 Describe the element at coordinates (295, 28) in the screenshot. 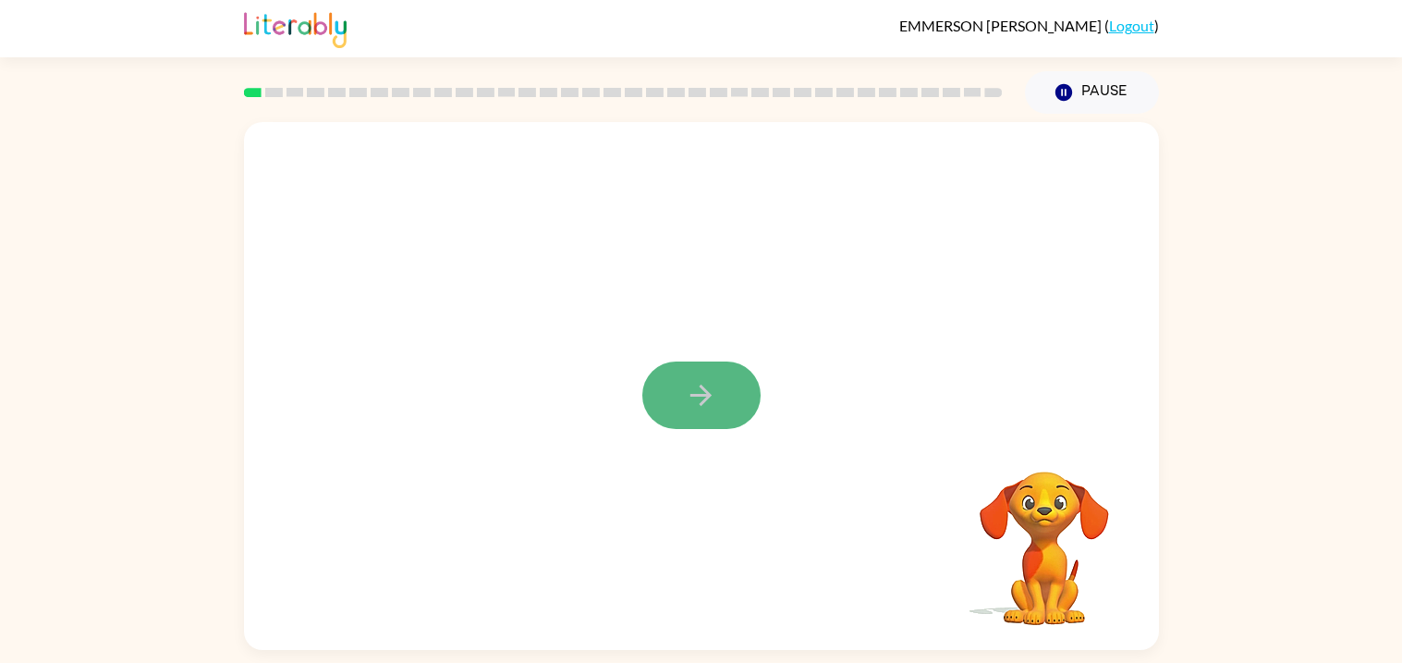

I see `img: Literably` at that location.